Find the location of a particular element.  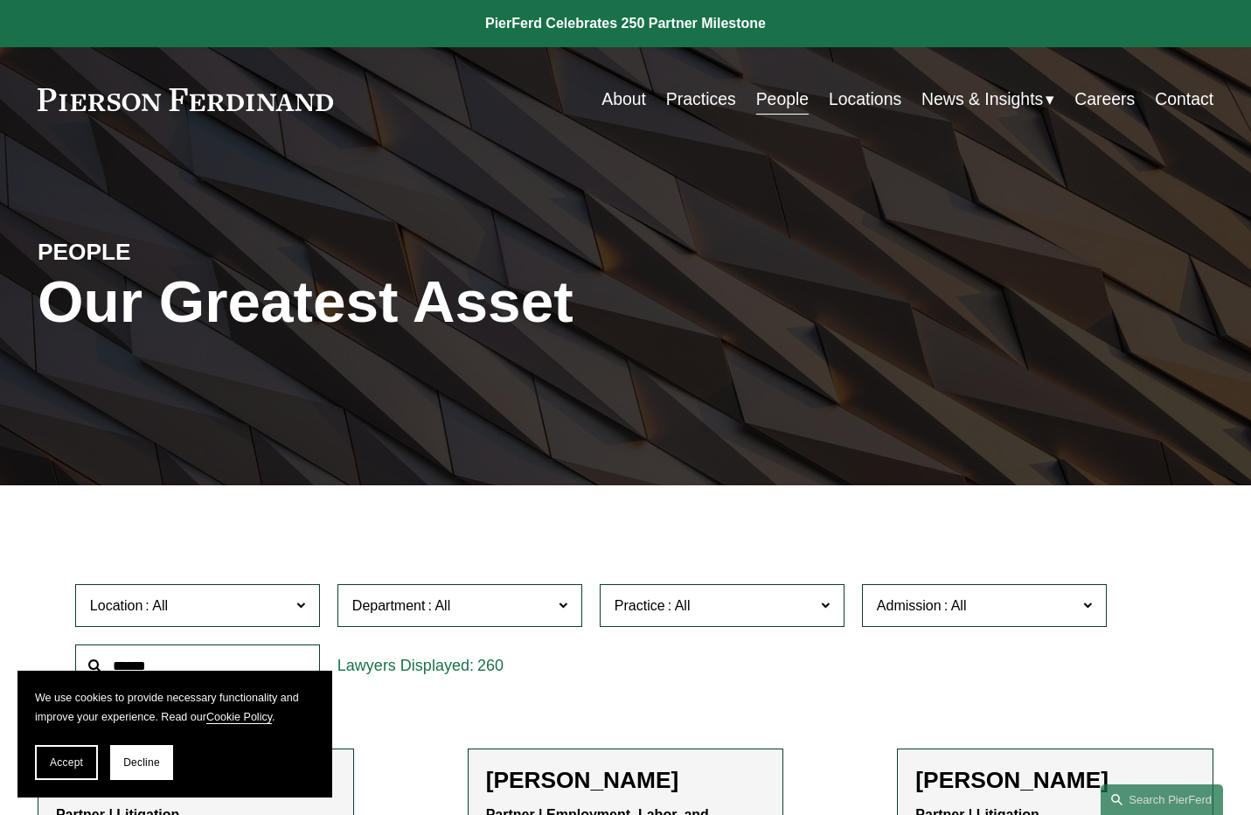

h1: Our Greatest Asset is located at coordinates (429, 301).